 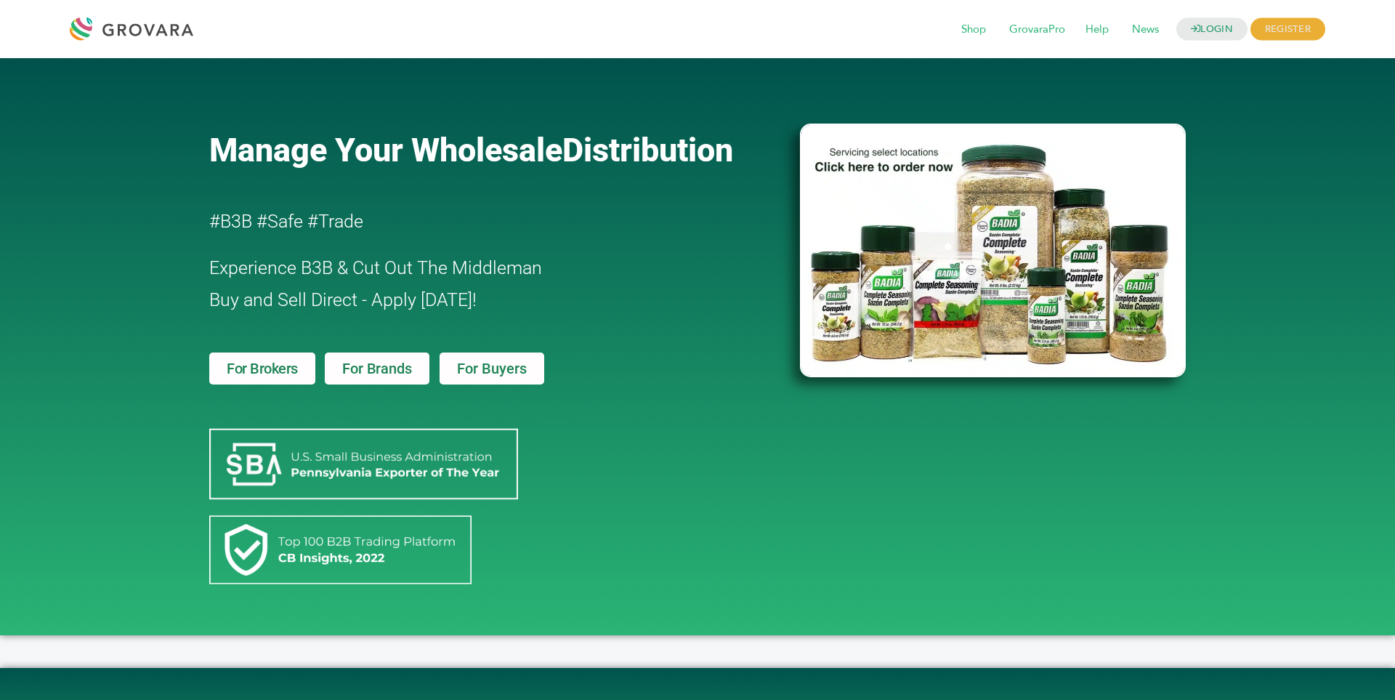 I want to click on span: For Brokers, so click(x=262, y=368).